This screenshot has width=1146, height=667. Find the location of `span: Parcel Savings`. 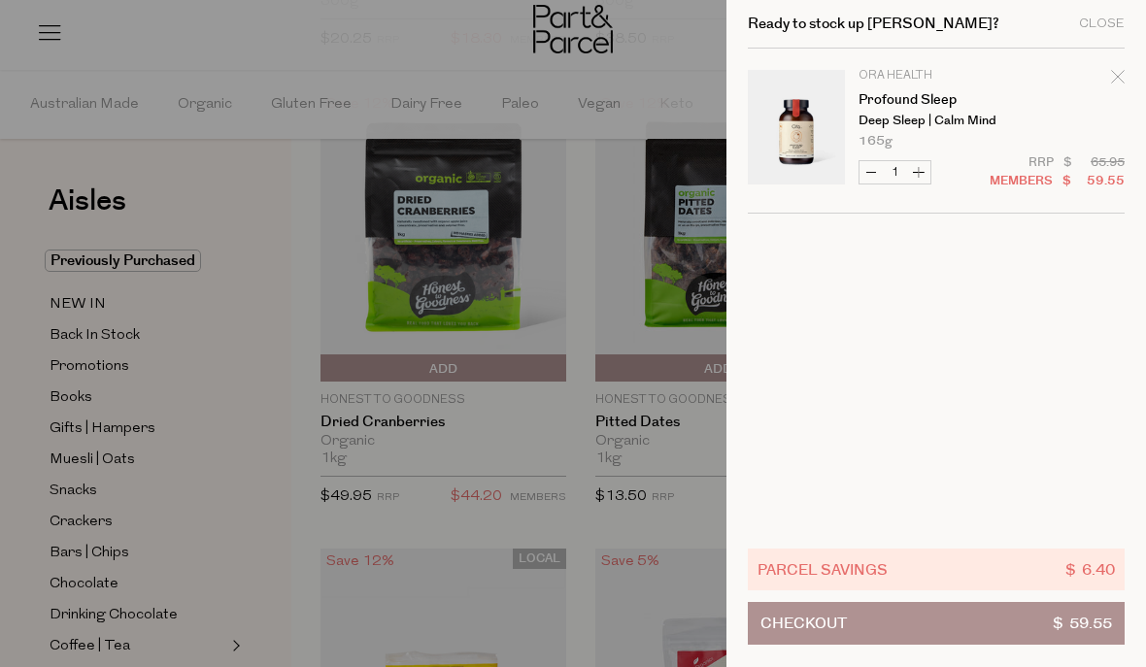

span: Parcel Savings is located at coordinates (822, 569).